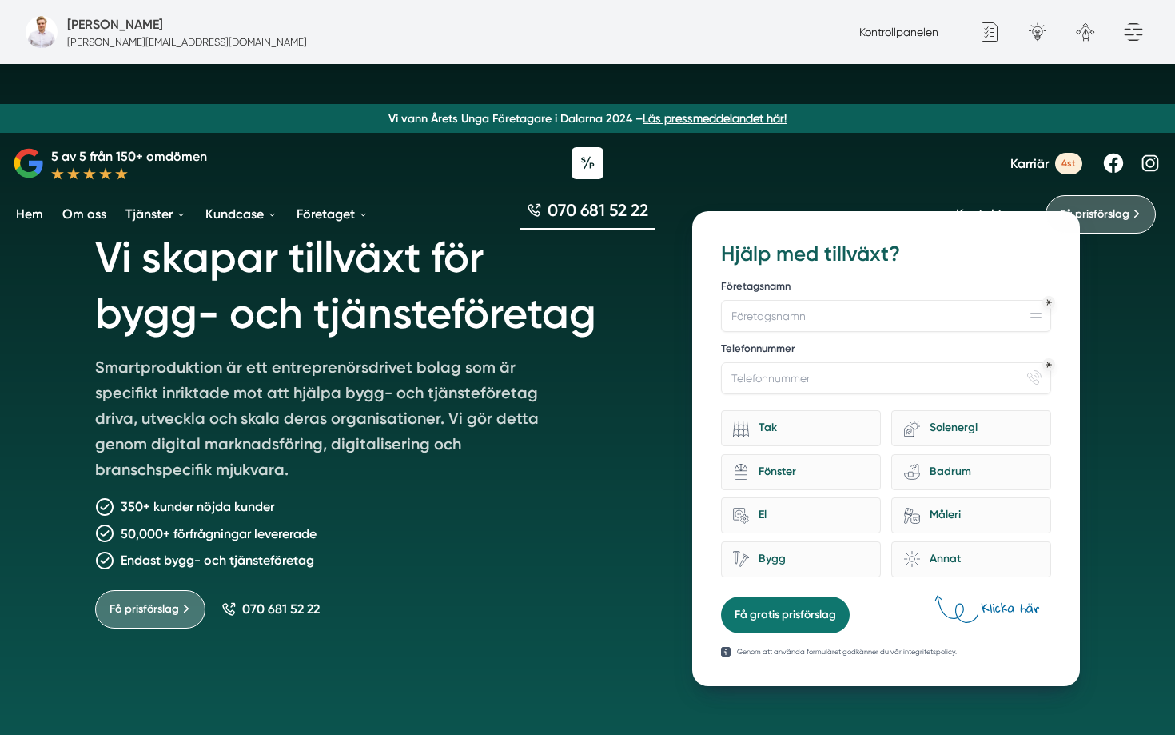 This screenshot has height=735, width=1175. What do you see at coordinates (241, 213) in the screenshot?
I see `a: Kundcase` at bounding box center [241, 213].